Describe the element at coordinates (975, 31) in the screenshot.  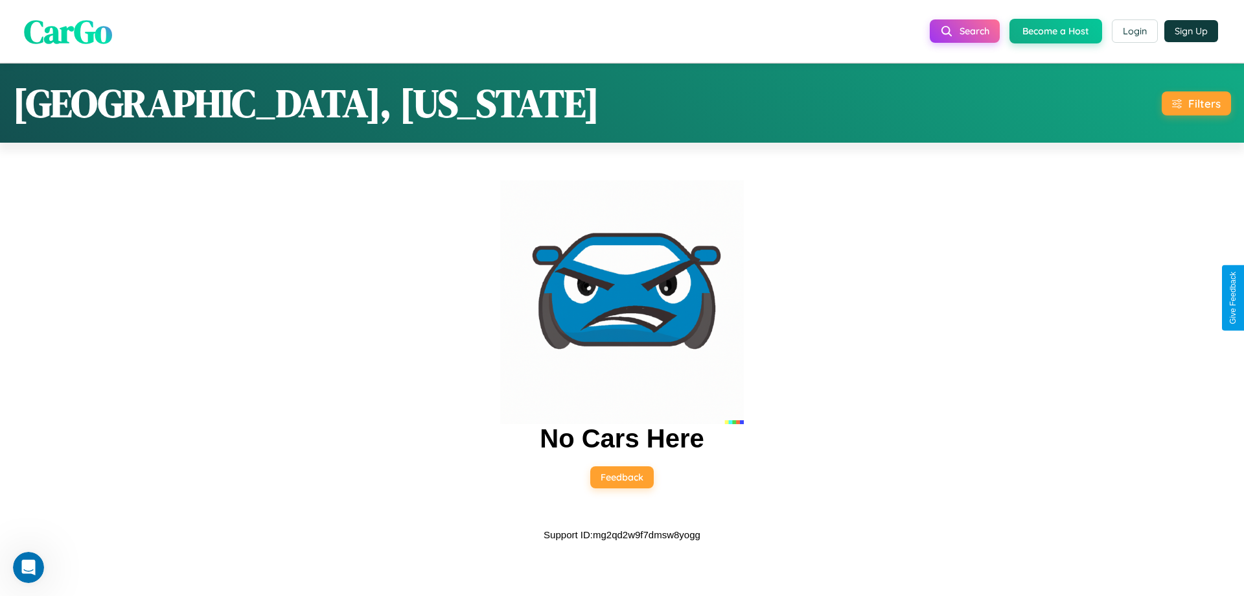
I see `span: Search` at that location.